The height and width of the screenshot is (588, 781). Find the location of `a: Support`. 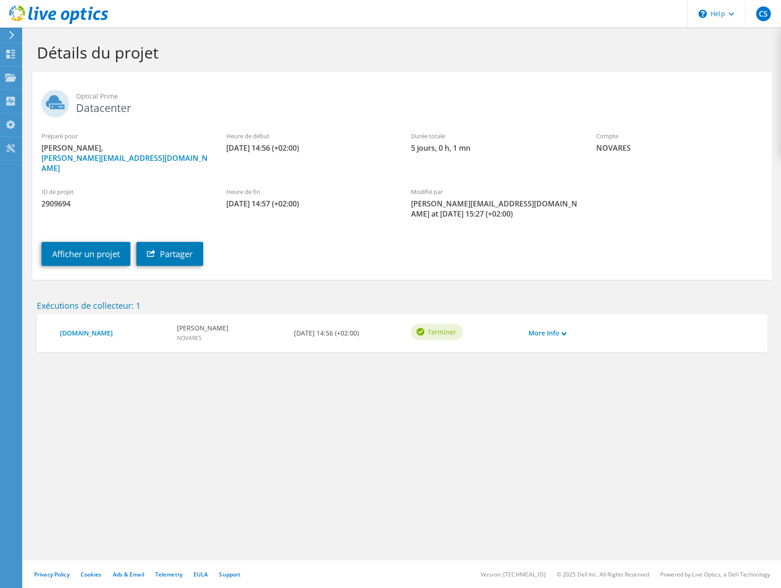

a: Support is located at coordinates (229, 574).